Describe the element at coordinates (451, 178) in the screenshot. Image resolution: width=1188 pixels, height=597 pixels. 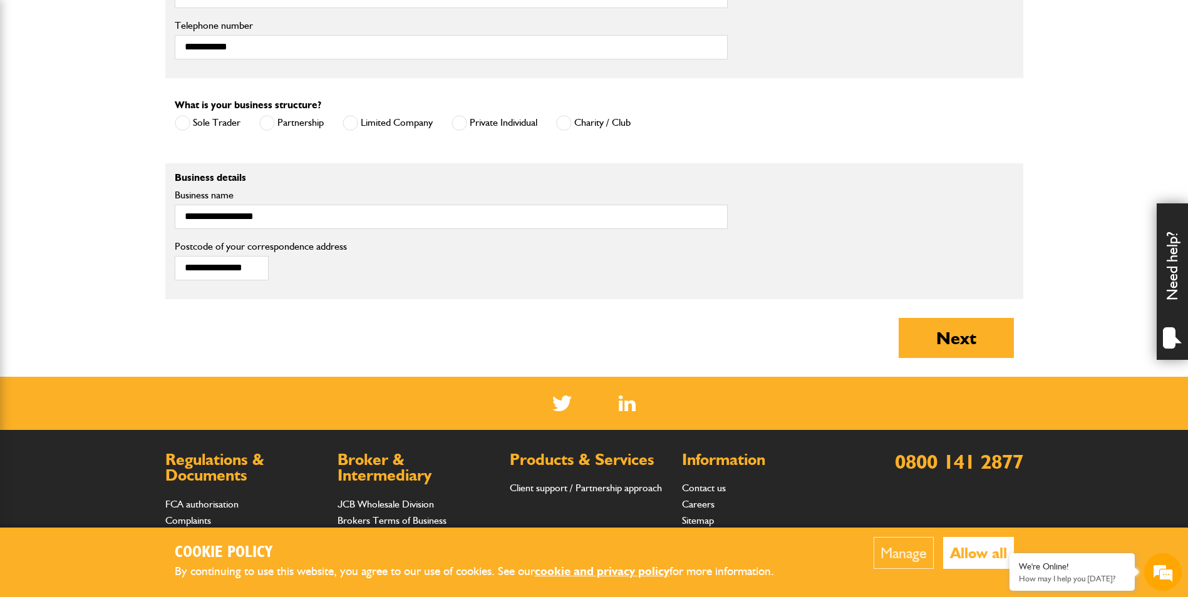
I see `p: Business details` at that location.